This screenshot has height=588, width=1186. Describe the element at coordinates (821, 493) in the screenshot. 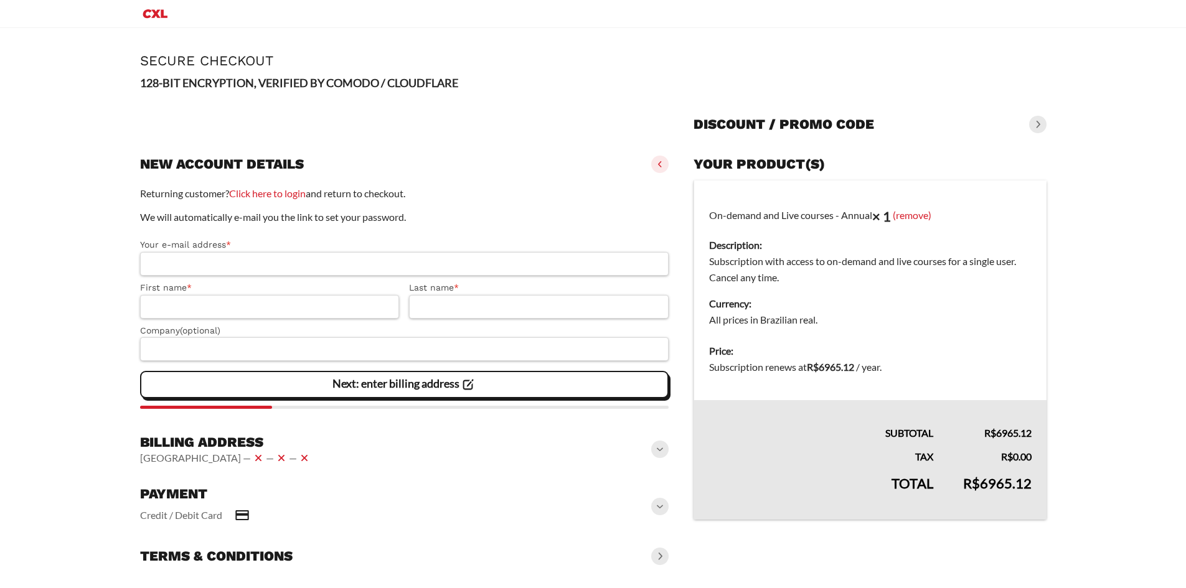

I see `th: Total` at that location.